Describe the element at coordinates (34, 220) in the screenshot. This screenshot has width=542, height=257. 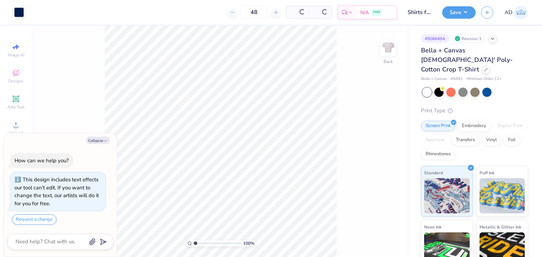
I see `button: Request a change` at that location.